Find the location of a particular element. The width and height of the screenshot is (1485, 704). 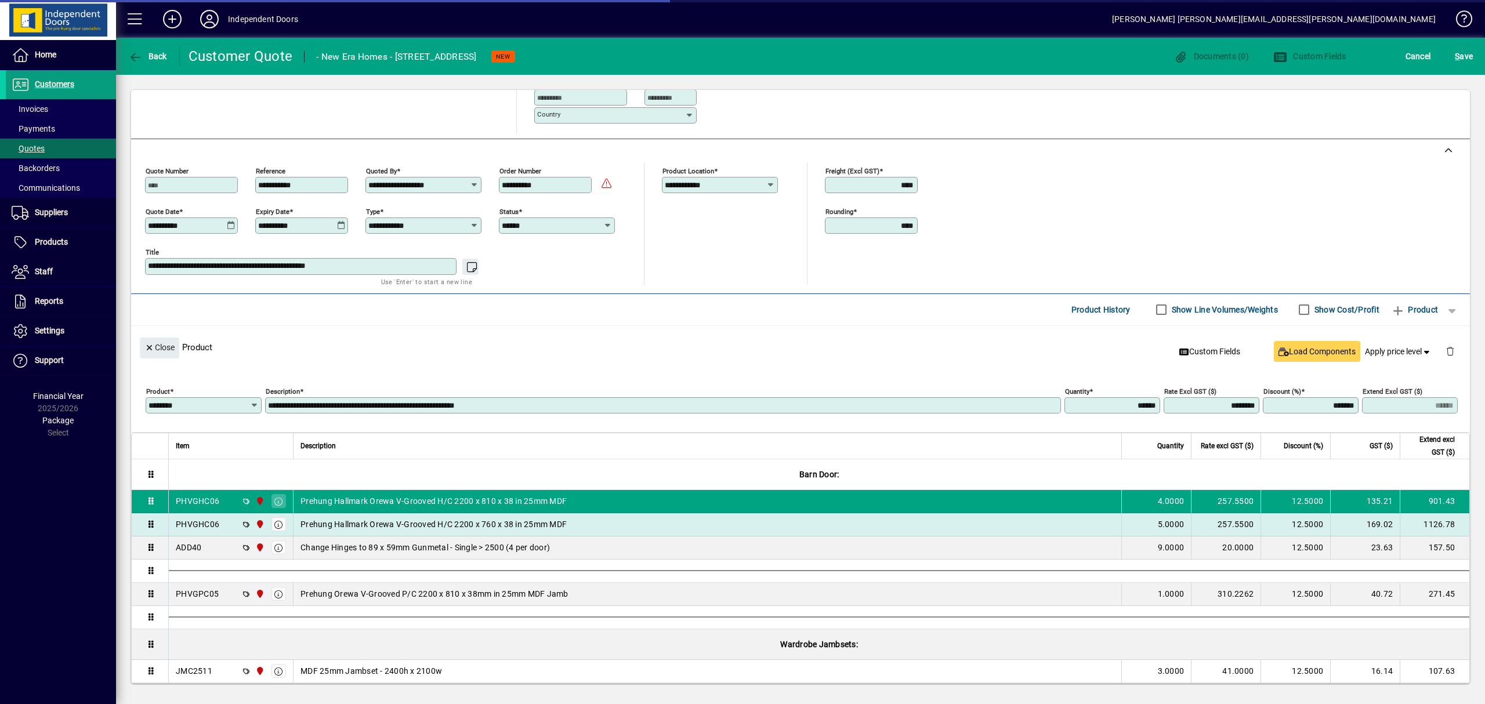

td: 1126.78 is located at coordinates (1435, 525).